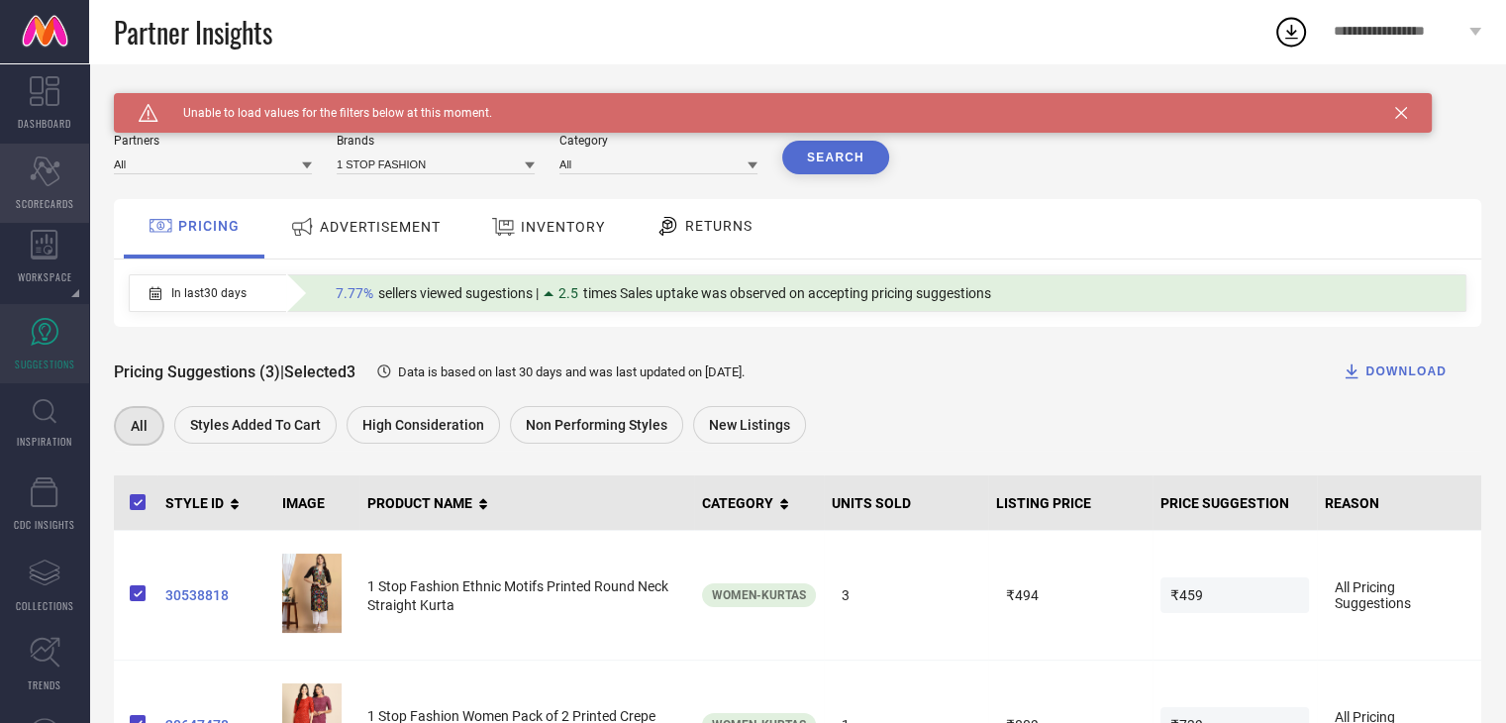  I want to click on img: zDmuUEVC_e080b2b60eaf49129d438f5e6a593f29.jpg, so click(312, 593).